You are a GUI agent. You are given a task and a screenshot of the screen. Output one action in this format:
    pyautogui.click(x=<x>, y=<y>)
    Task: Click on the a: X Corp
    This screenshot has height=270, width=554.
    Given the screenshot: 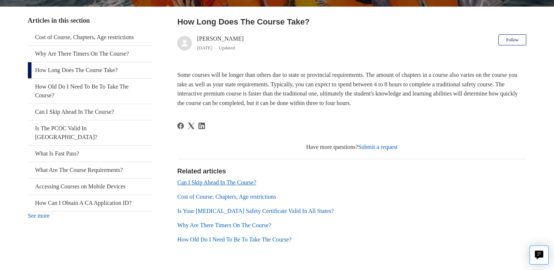 What is the action you would take?
    pyautogui.click(x=191, y=126)
    